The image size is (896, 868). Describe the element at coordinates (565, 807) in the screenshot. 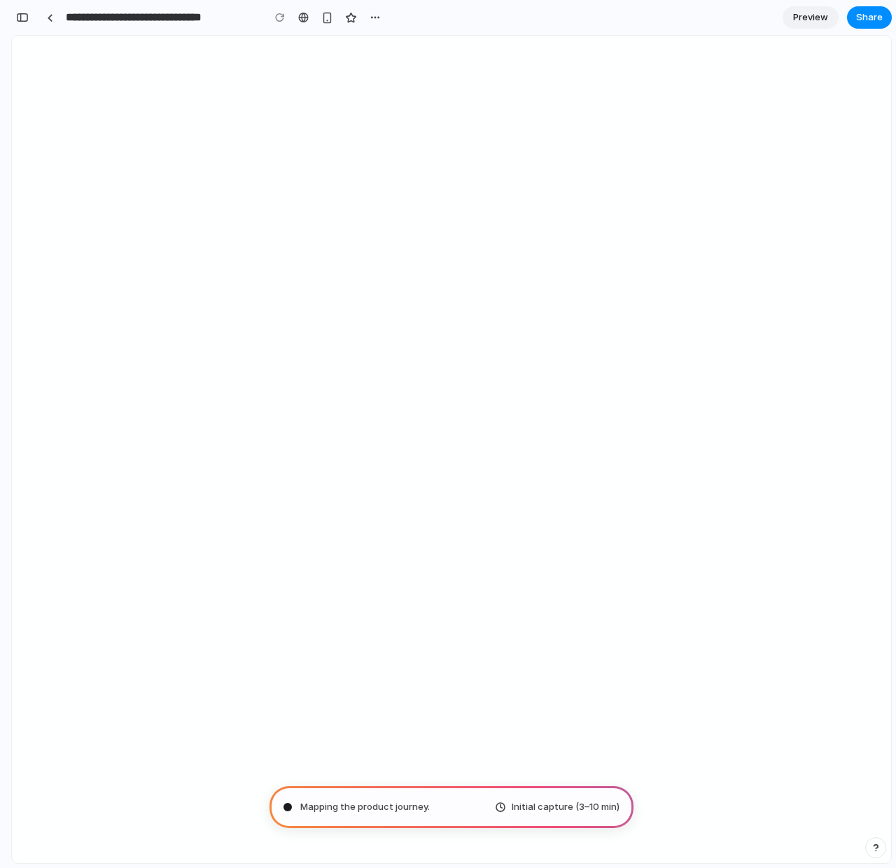

I see `span: Initial capture (3–10 min)` at that location.